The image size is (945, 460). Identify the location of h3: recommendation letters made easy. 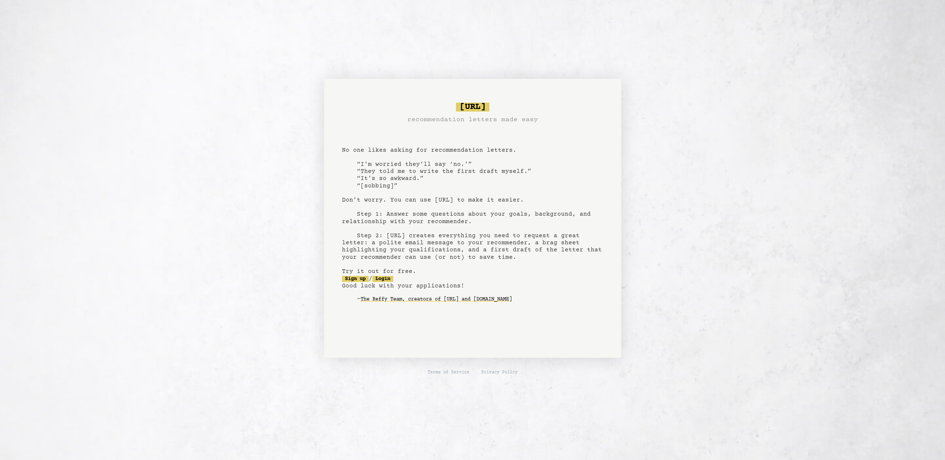
(473, 120).